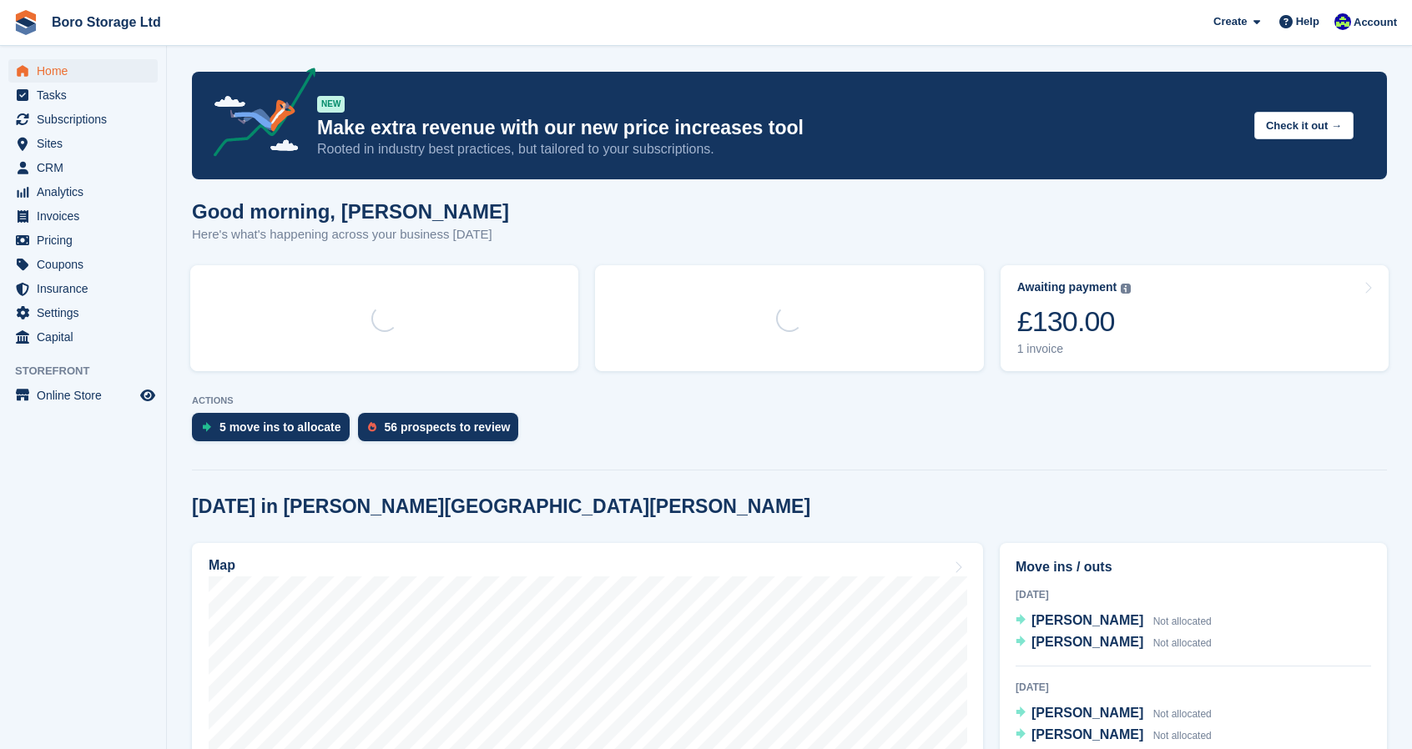 The image size is (1412, 749). Describe the element at coordinates (258, 115) in the screenshot. I see `img: price-adjustments-announcement-icon-8257ccfd72463d97f412b2fc003d46551f7dbcb40ab6d574587a9cd5c0d94...` at that location.